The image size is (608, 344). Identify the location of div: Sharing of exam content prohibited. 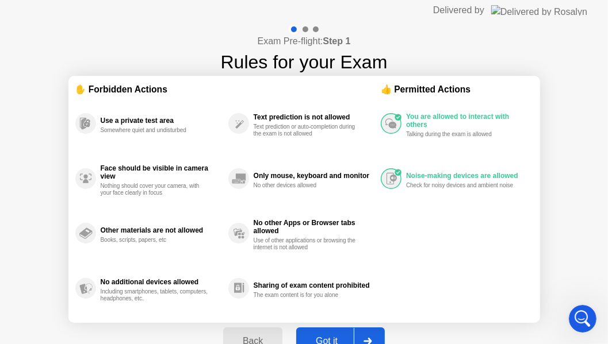
(314, 286).